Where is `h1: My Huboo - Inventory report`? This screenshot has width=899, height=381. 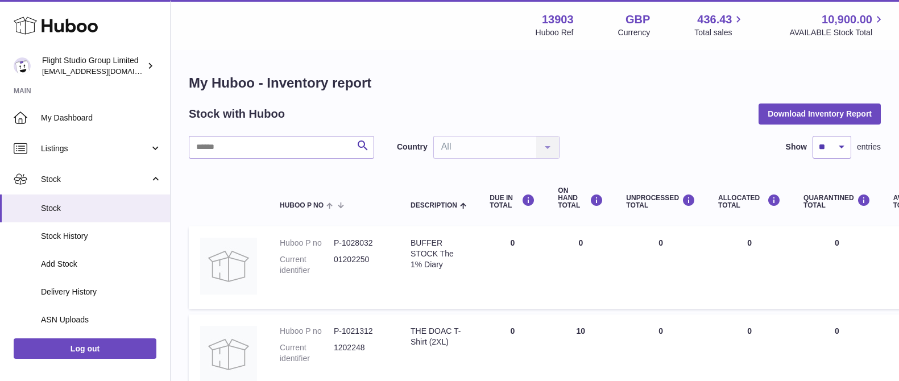
h1: My Huboo - Inventory report is located at coordinates (534, 83).